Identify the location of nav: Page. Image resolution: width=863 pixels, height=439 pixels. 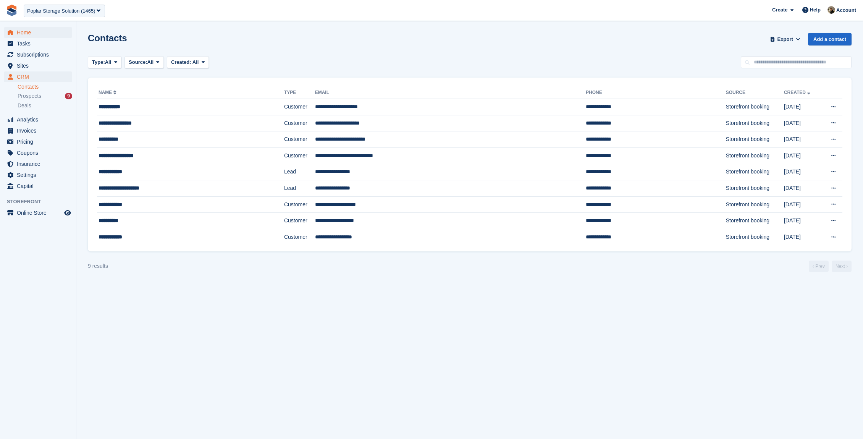
(830, 266).